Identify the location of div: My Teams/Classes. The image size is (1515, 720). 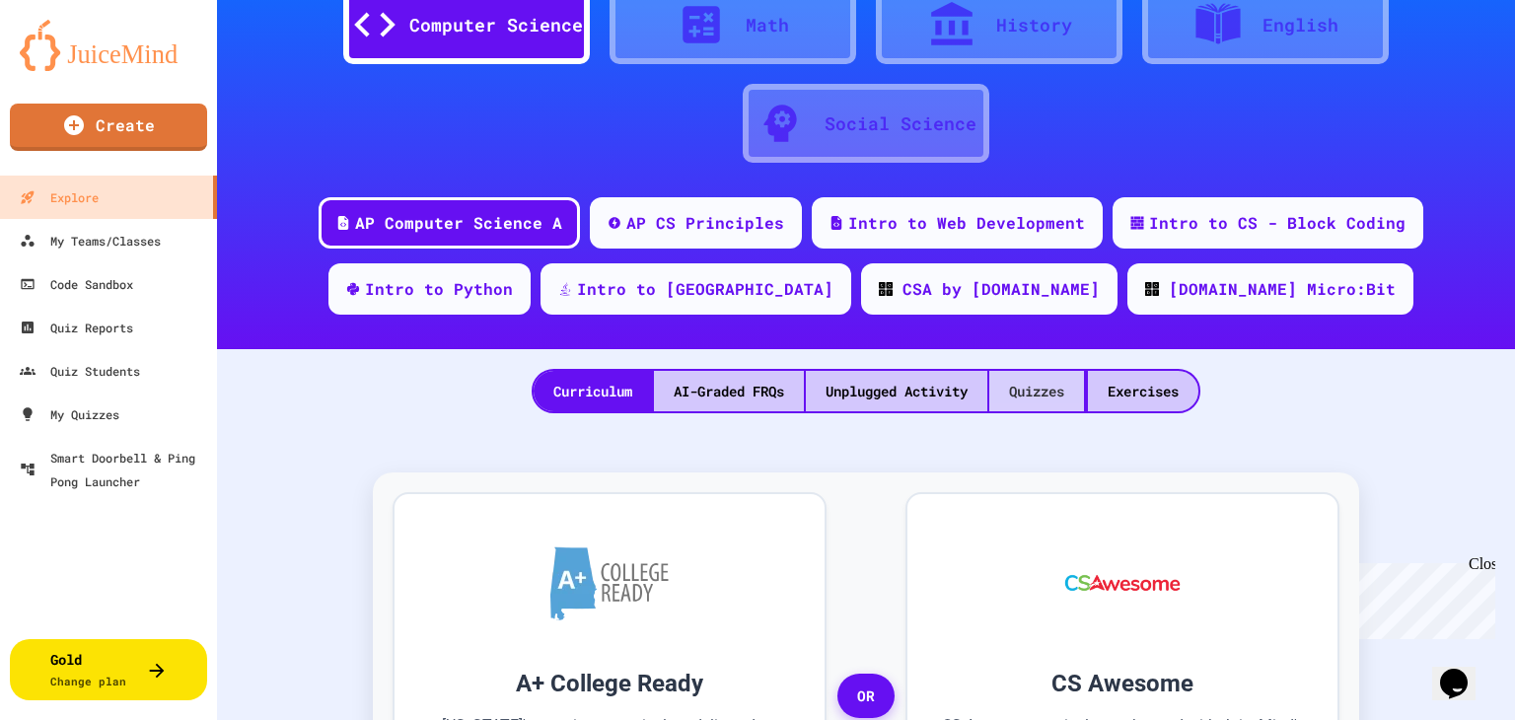
(90, 241).